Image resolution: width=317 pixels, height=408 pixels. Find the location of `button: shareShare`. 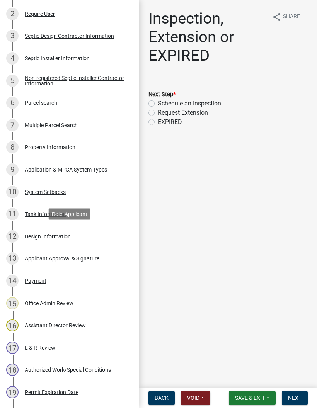

button: shareShare is located at coordinates (286, 17).